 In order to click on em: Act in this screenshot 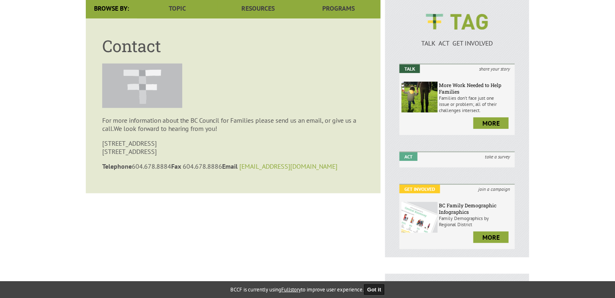, I will do `click(408, 156)`.